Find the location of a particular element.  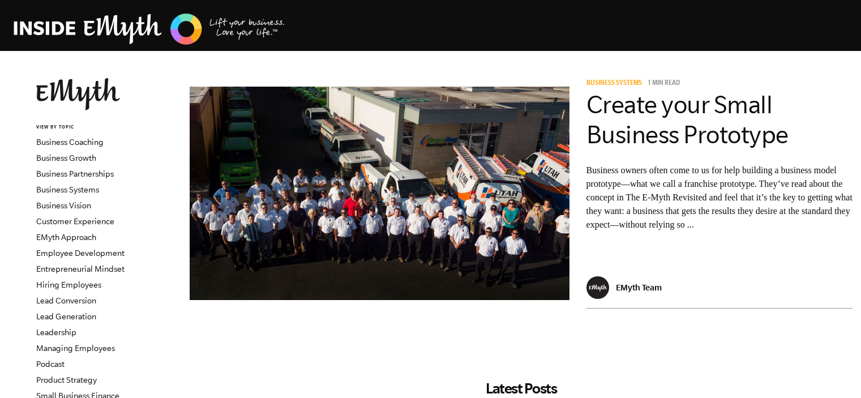

a: Leadership is located at coordinates (56, 332).